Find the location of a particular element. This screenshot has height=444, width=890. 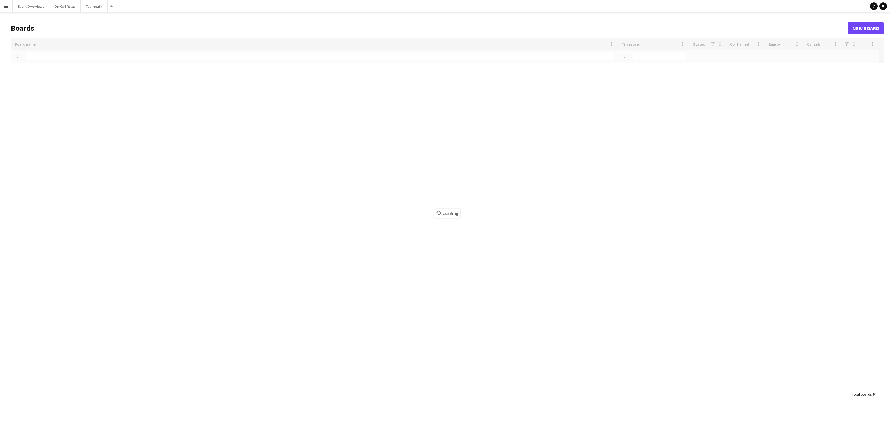

span: 0 is located at coordinates (874, 394).